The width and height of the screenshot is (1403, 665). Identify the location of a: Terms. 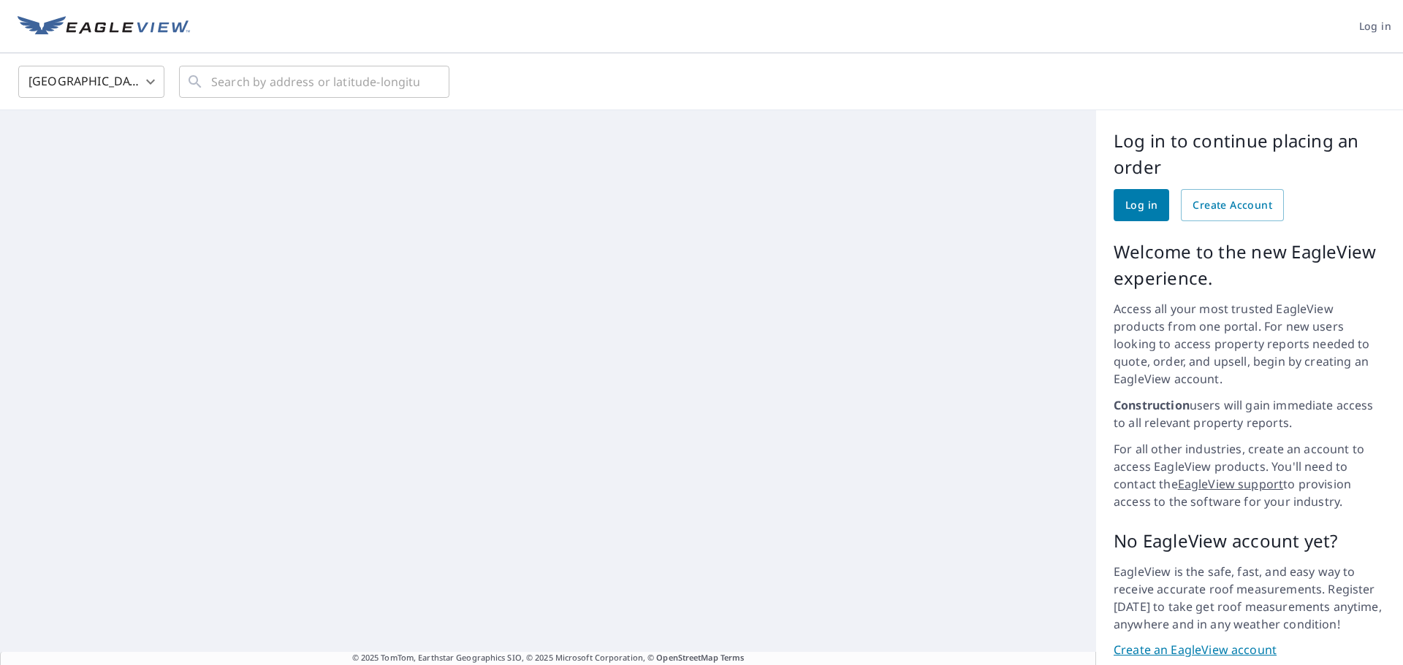
(732, 657).